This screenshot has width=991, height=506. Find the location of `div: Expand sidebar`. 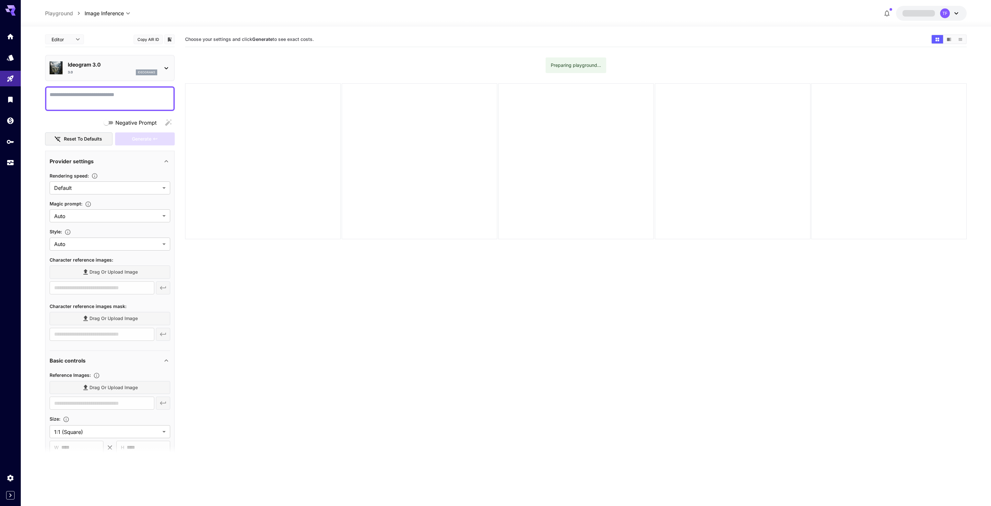

div: Expand sidebar is located at coordinates (10, 495).